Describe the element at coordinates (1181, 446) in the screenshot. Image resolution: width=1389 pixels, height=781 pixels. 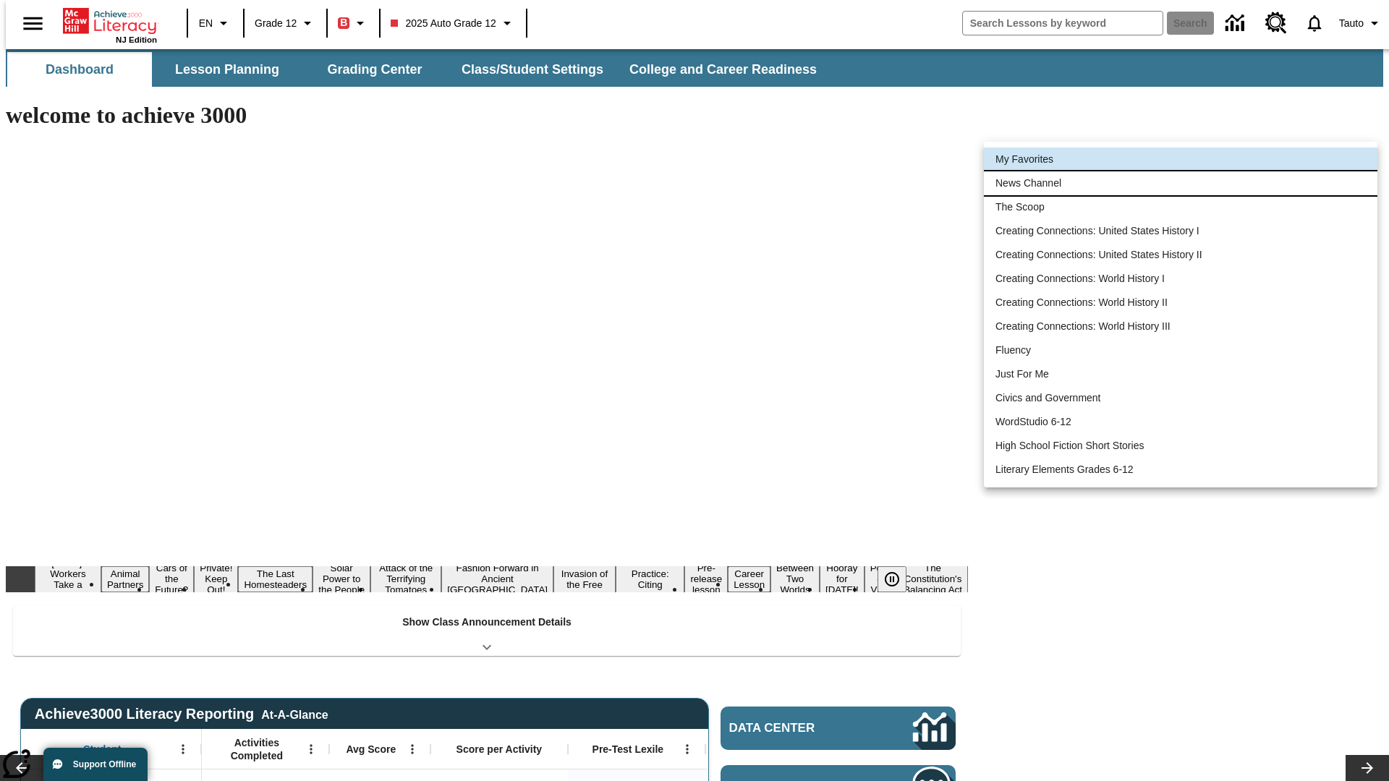
I see `li: High School Fiction Short Stories` at that location.